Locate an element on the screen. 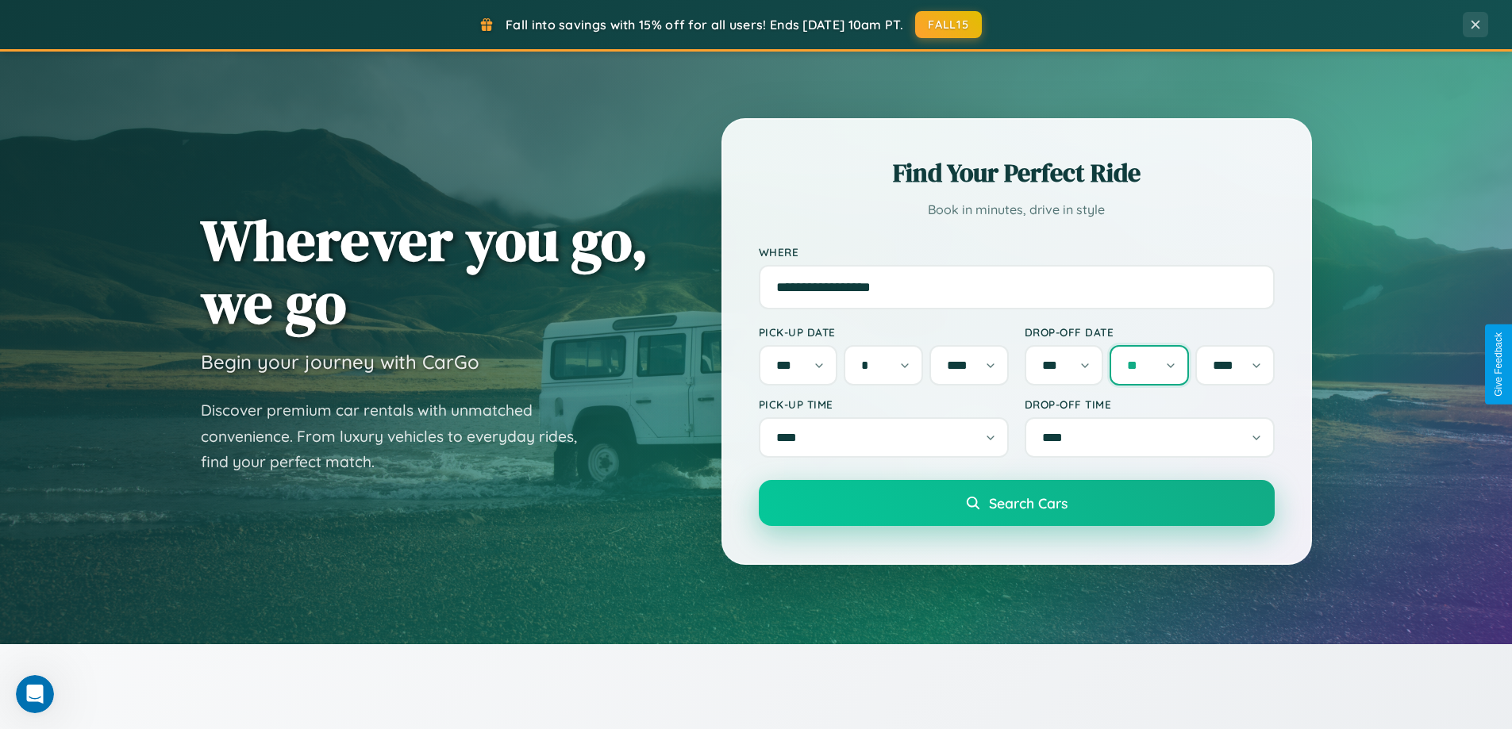 This screenshot has height=729, width=1512. span: Search Cars is located at coordinates (1028, 503).